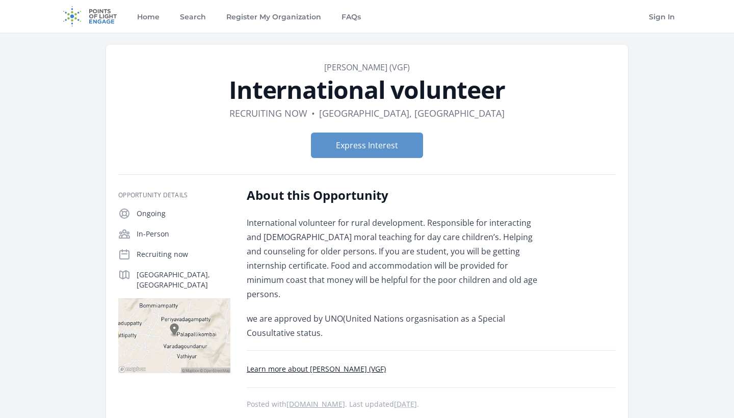  What do you see at coordinates (184, 234) in the screenshot?
I see `p: In-Person` at bounding box center [184, 234].